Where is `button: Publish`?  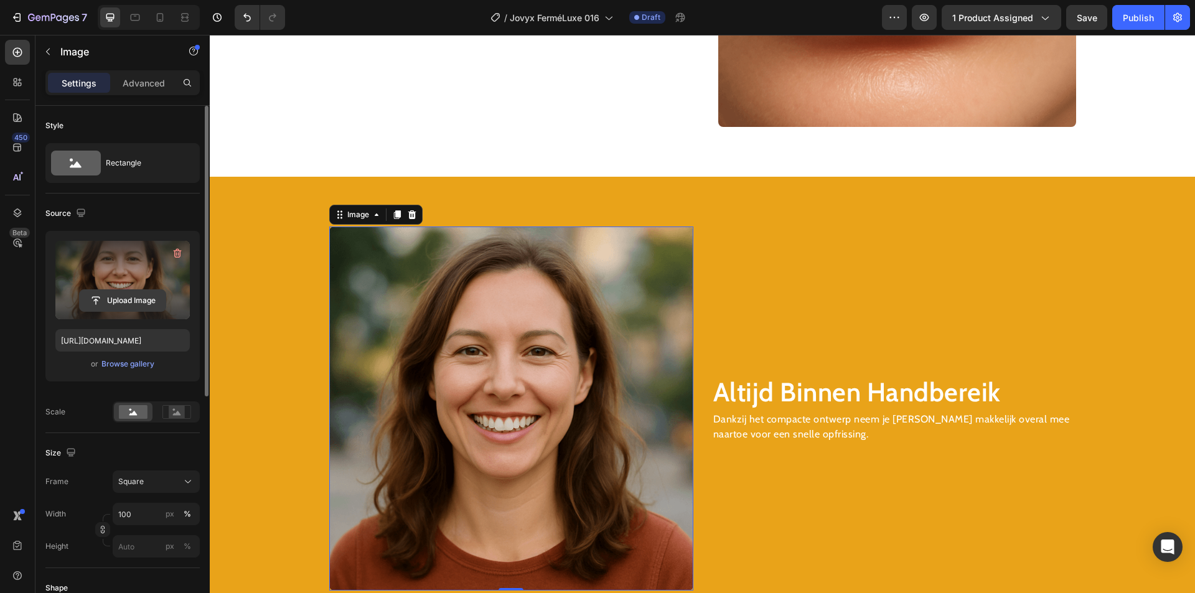 button: Publish is located at coordinates (1139, 17).